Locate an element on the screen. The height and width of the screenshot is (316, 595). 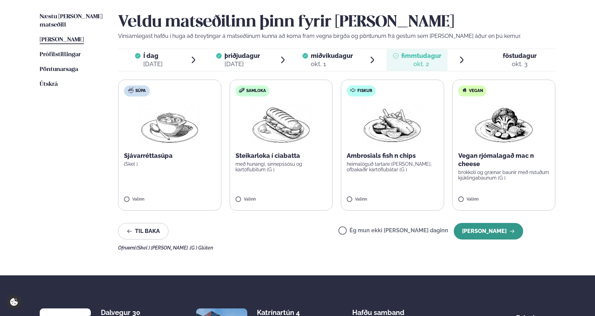
img: soup.svg is located at coordinates (131, 90).